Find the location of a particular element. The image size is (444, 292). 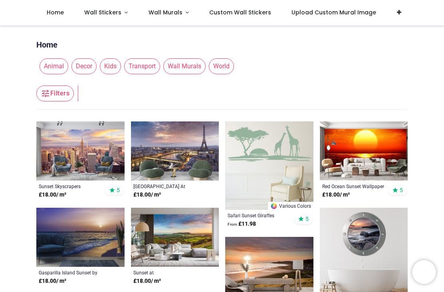

img: Sunset Skyscrapers New York City Wall Mural Wallpaper is located at coordinates (80, 151).